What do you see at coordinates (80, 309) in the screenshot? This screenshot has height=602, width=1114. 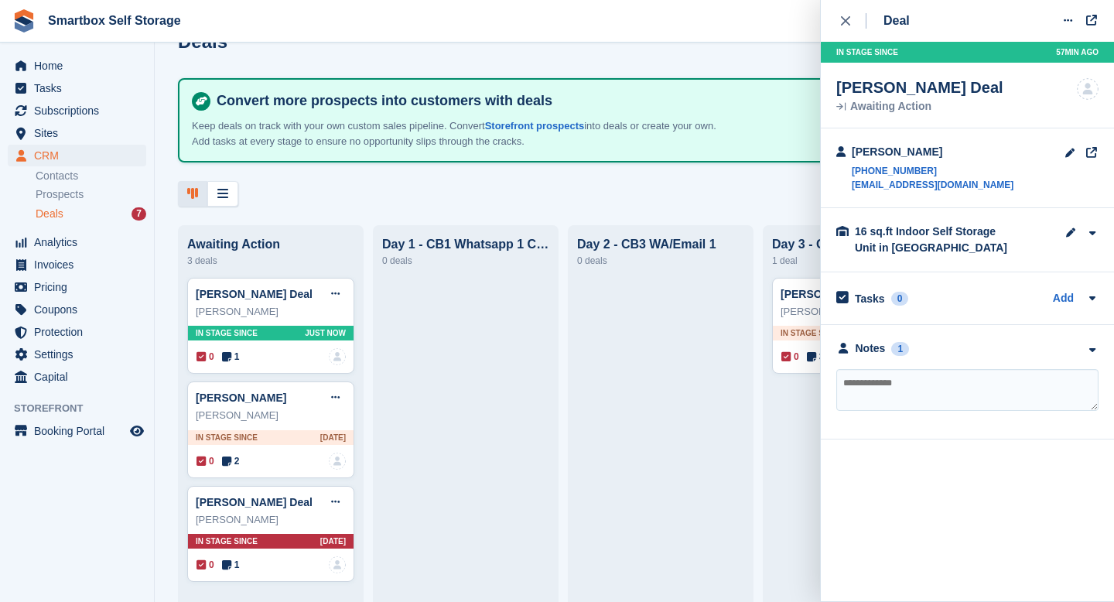 I see `span: Coupons` at bounding box center [80, 309].